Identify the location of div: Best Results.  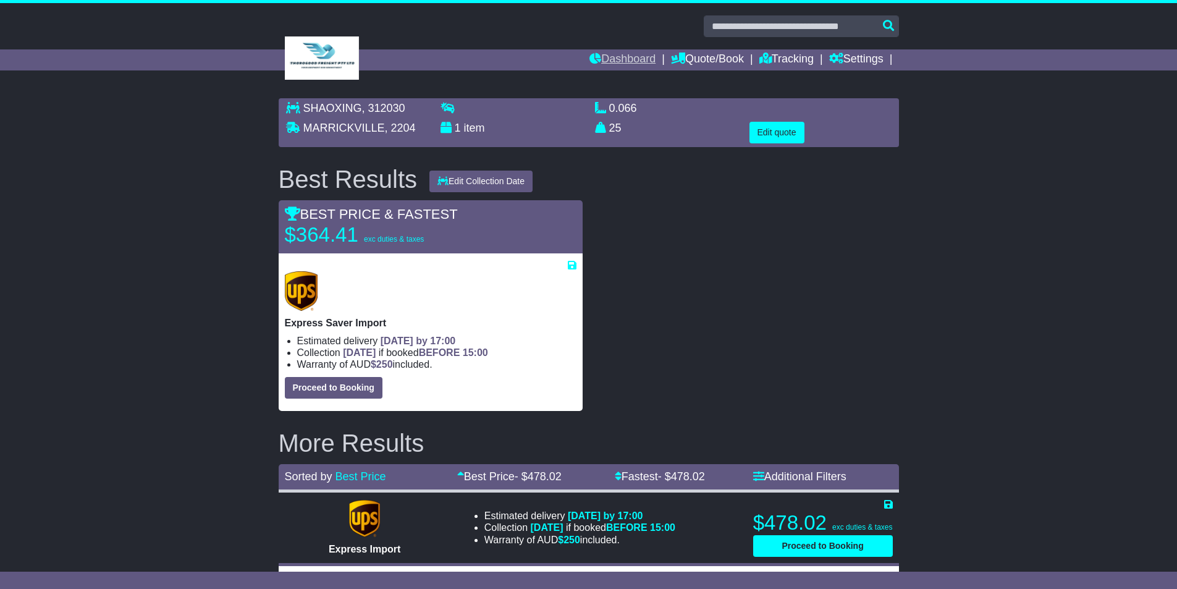
(348, 179).